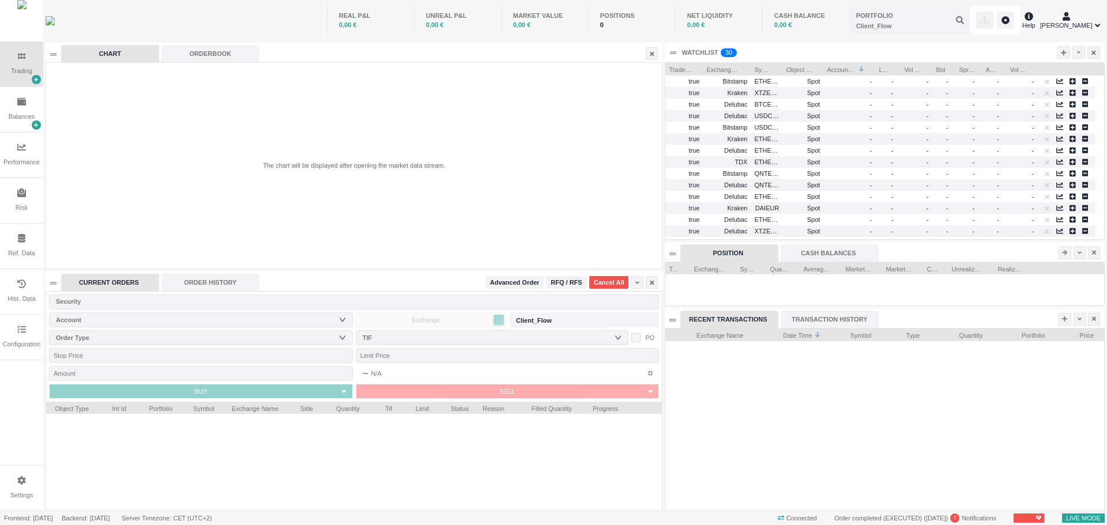 This screenshot has height=525, width=1107. I want to click on div: Trading, so click(21, 71).